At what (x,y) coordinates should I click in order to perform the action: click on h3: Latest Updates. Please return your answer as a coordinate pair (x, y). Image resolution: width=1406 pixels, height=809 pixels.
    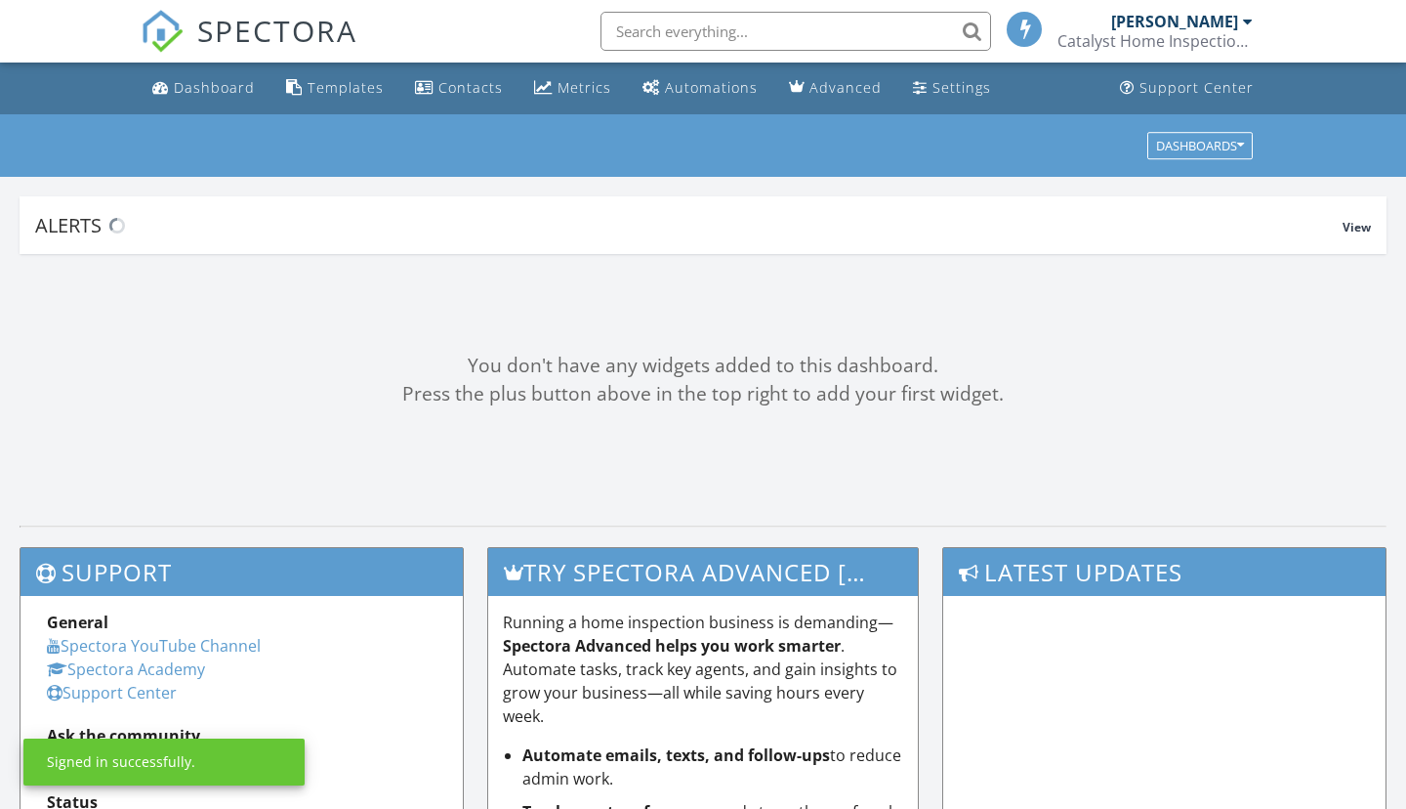
    Looking at the image, I should click on (1164, 571).